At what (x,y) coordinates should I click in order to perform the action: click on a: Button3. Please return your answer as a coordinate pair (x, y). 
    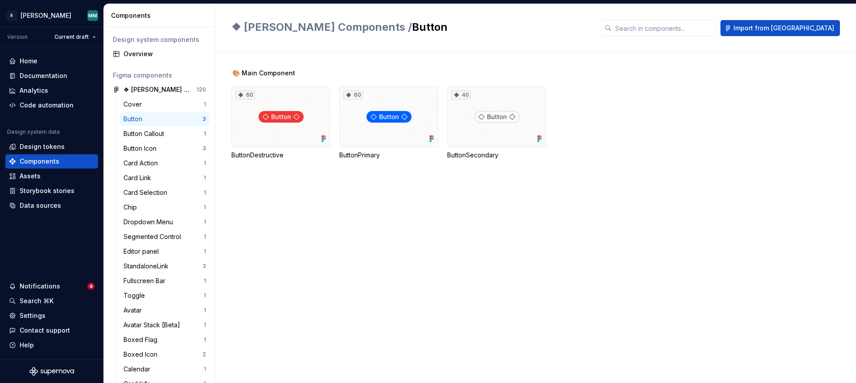
    Looking at the image, I should click on (165, 119).